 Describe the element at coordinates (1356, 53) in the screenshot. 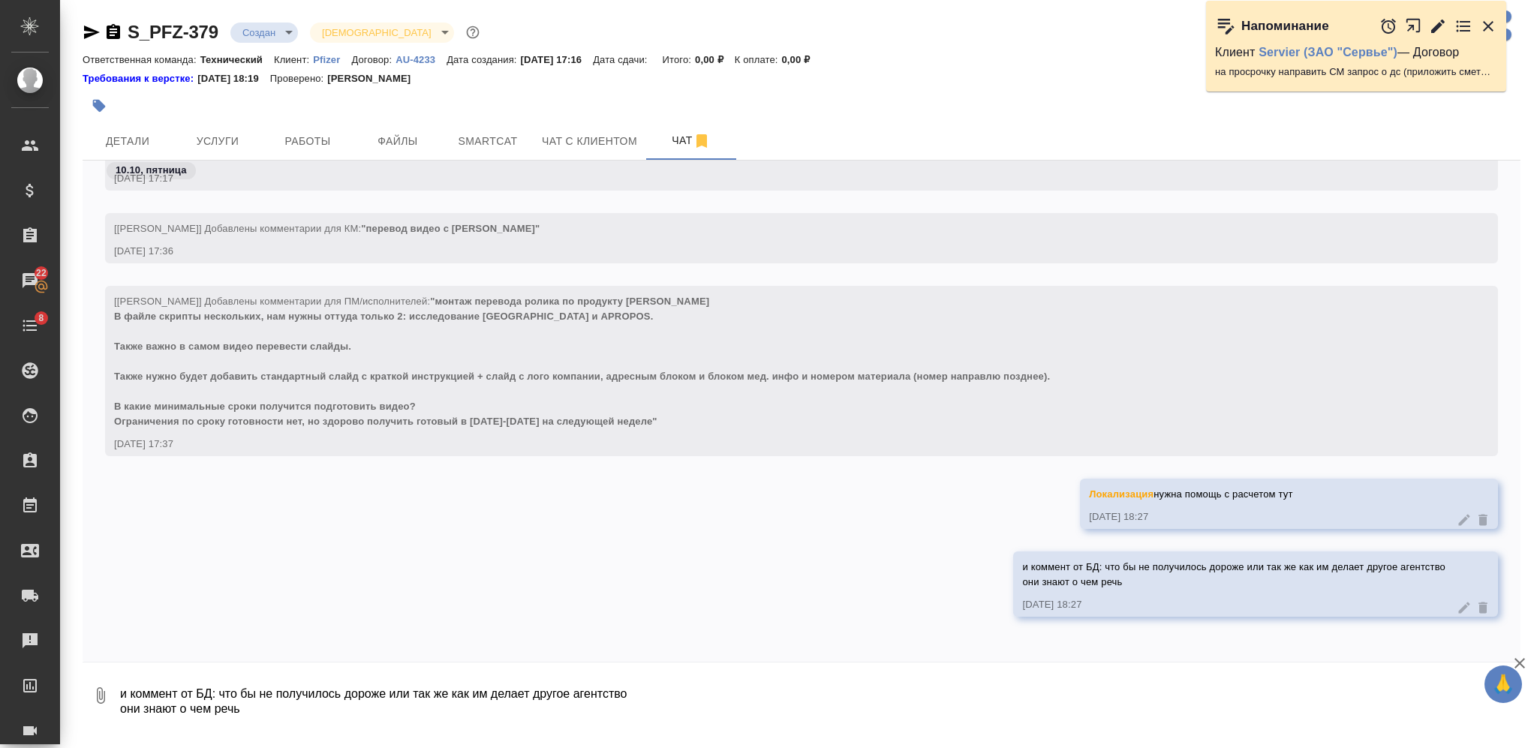

I see `p: Клиент — Договор` at that location.